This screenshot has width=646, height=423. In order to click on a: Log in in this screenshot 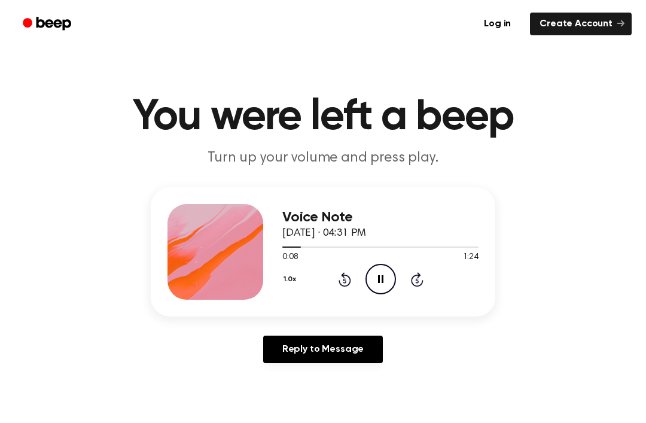, I will do `click(497, 24)`.